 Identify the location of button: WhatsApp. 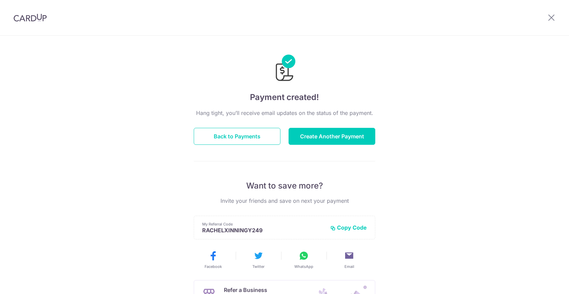
(304, 259).